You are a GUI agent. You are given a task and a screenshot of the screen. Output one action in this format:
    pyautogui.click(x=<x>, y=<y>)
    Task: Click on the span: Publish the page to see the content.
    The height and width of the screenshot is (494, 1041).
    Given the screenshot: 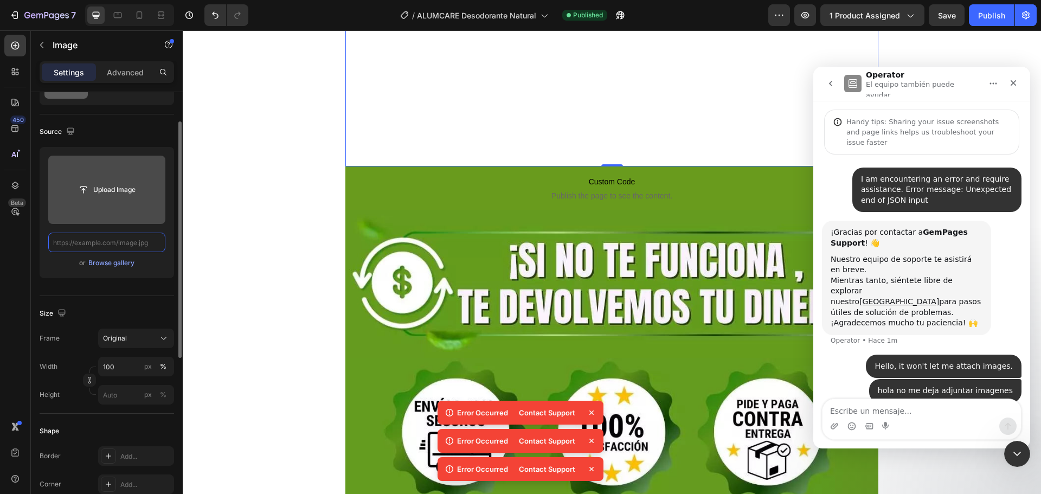 What is the action you would take?
    pyautogui.click(x=429, y=165)
    